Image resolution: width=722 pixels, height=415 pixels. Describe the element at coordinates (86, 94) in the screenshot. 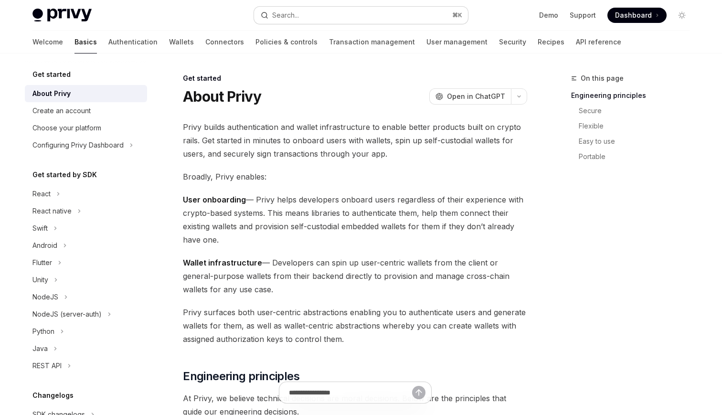

I see `a: About Privy` at that location.